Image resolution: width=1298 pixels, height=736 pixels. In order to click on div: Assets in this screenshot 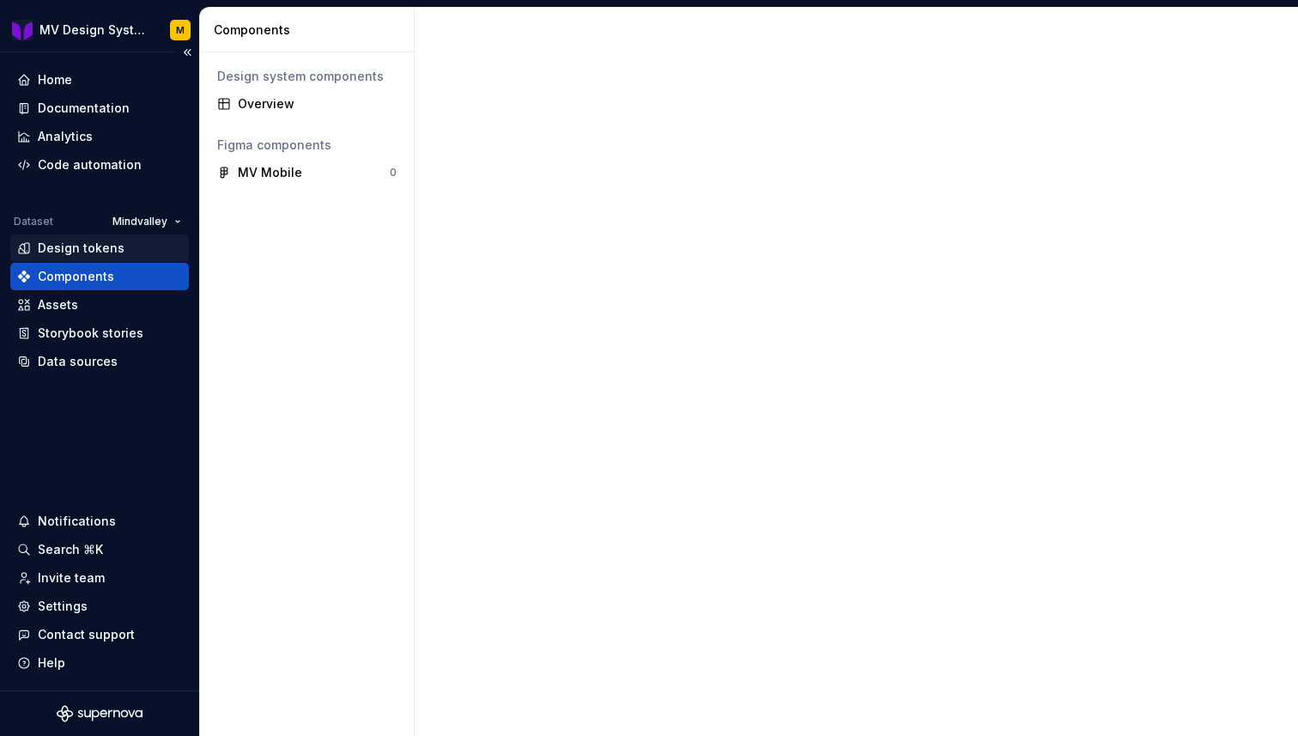, I will do `click(58, 305)`.